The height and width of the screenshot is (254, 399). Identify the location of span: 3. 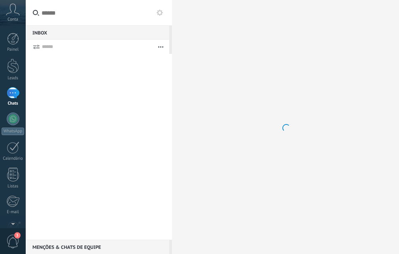
(17, 235).